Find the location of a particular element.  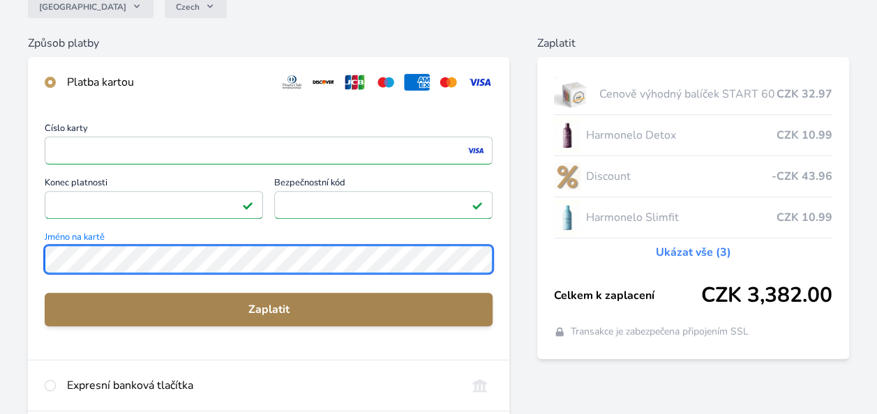

img: mc.svg is located at coordinates (448, 82).